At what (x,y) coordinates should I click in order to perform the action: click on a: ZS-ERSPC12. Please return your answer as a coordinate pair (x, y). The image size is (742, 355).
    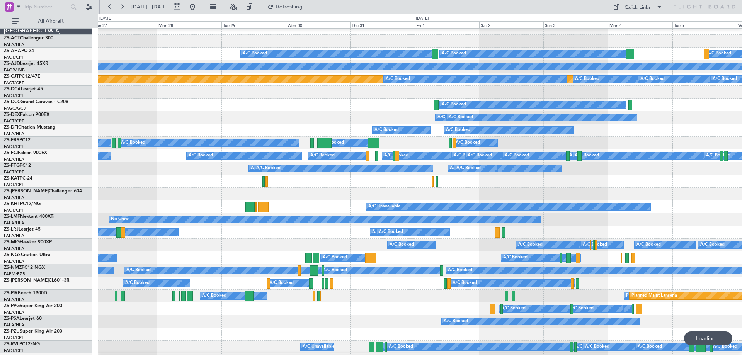
    Looking at the image, I should click on (17, 140).